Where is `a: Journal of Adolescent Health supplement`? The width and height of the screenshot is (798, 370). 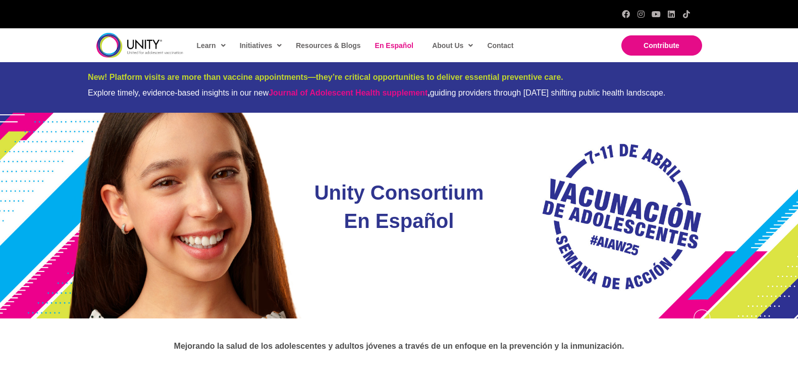
a: Journal of Adolescent Health supplement is located at coordinates (348, 92).